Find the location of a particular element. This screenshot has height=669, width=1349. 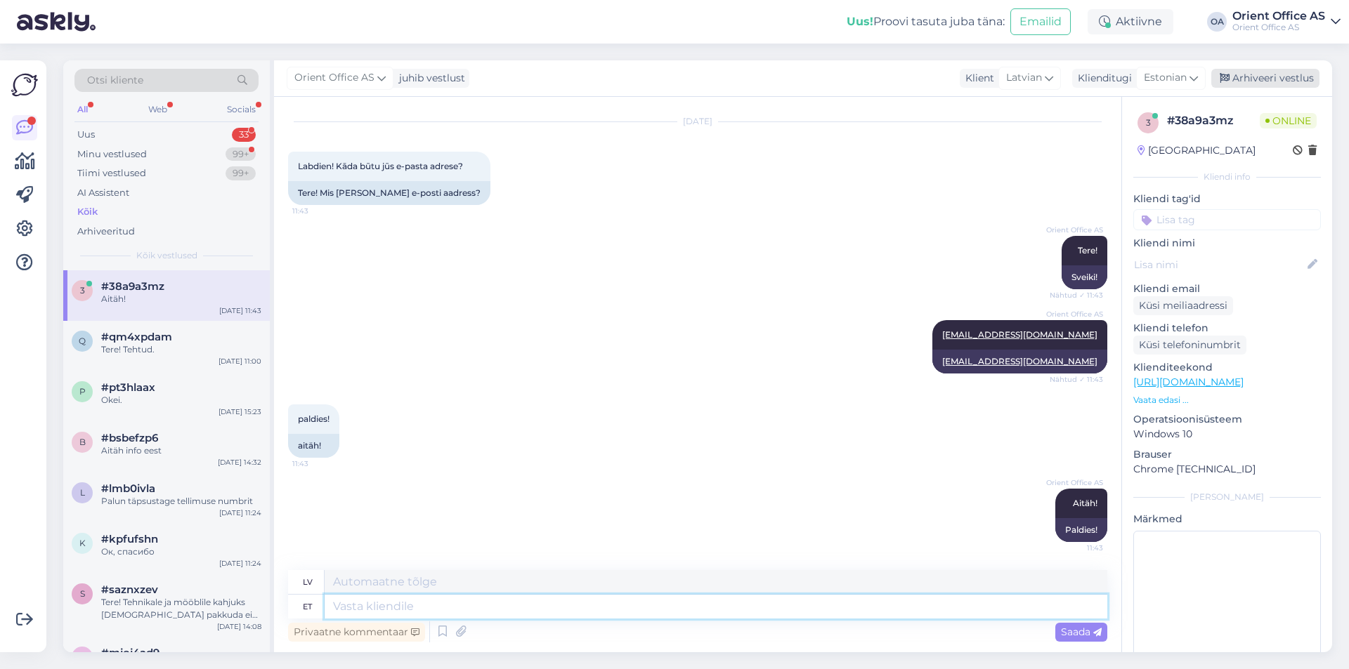

span: q is located at coordinates (82, 341).